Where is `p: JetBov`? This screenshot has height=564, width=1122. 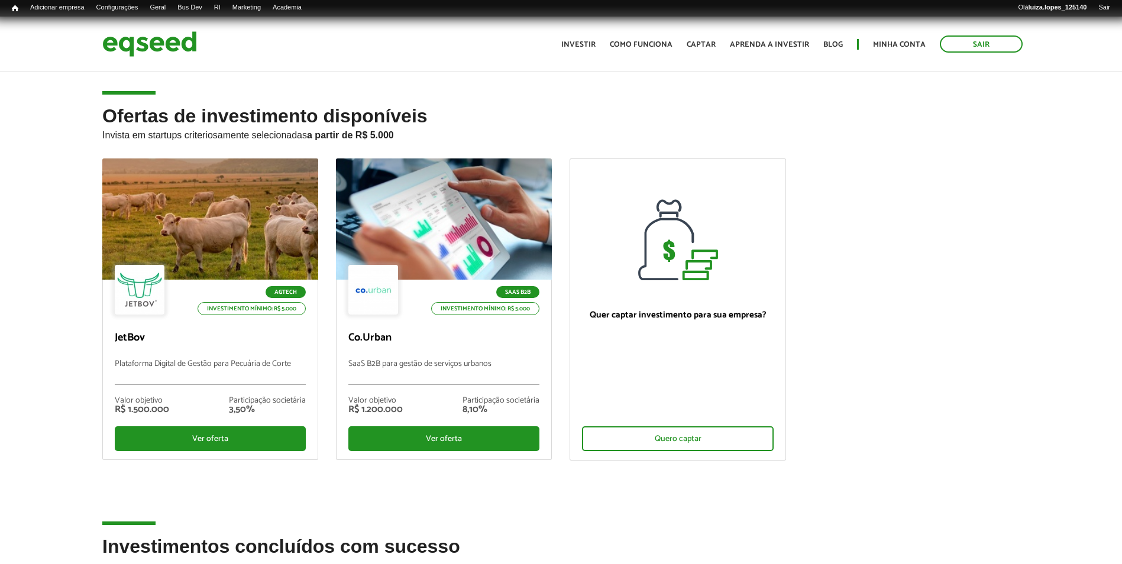
p: JetBov is located at coordinates (210, 338).